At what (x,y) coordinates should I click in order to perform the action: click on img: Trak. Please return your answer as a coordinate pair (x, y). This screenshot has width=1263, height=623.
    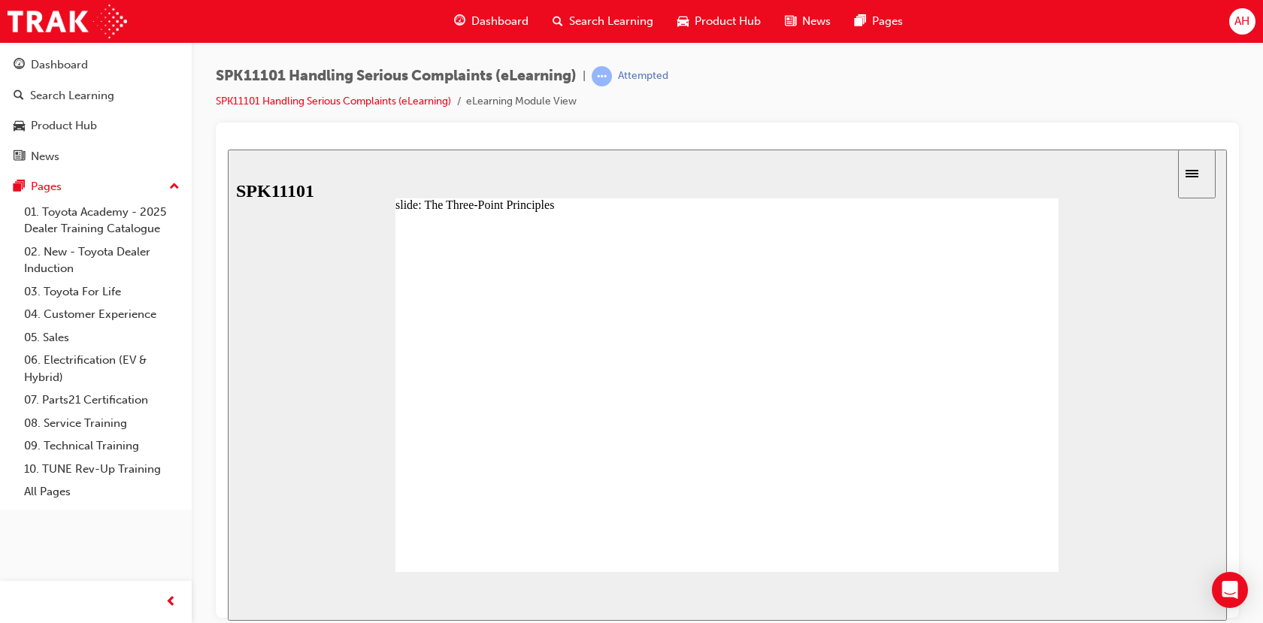
    Looking at the image, I should click on (67, 21).